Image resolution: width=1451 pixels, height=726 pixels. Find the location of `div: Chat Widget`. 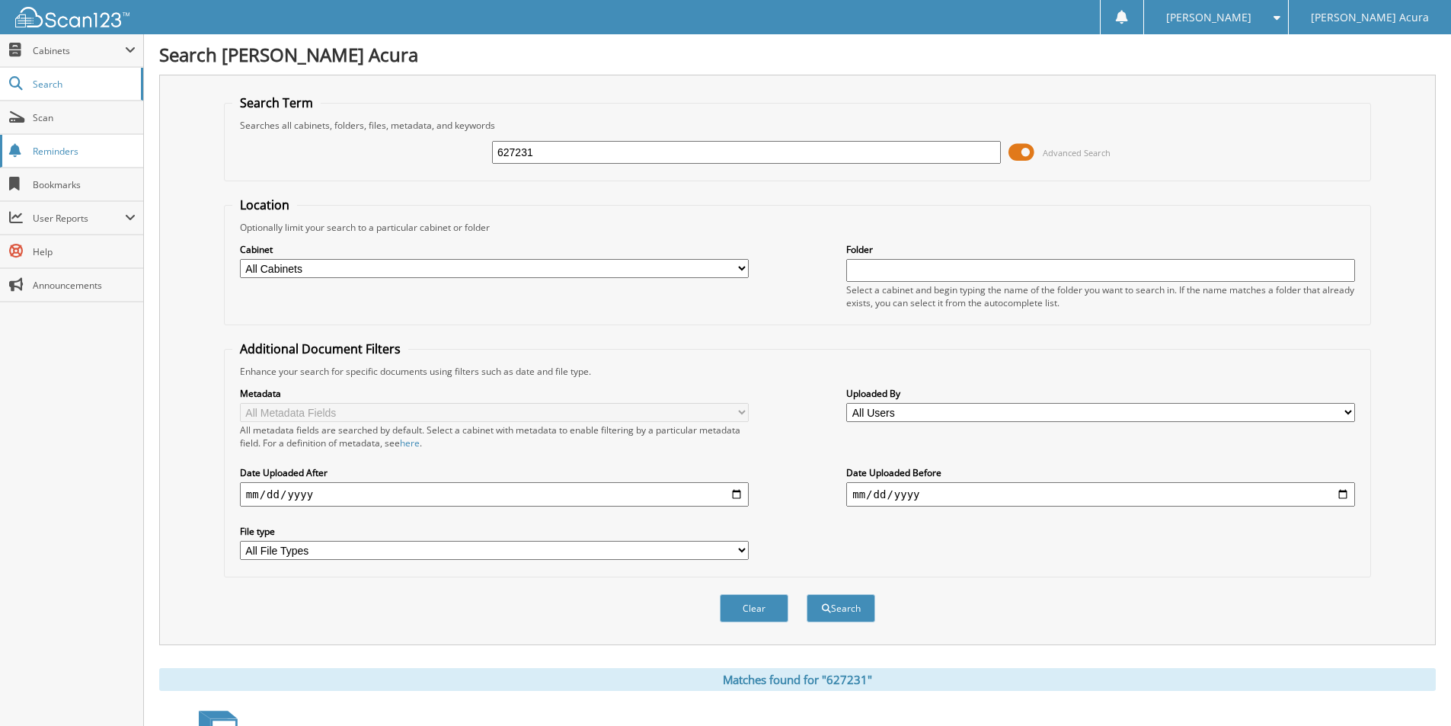

div: Chat Widget is located at coordinates (1413, 689).